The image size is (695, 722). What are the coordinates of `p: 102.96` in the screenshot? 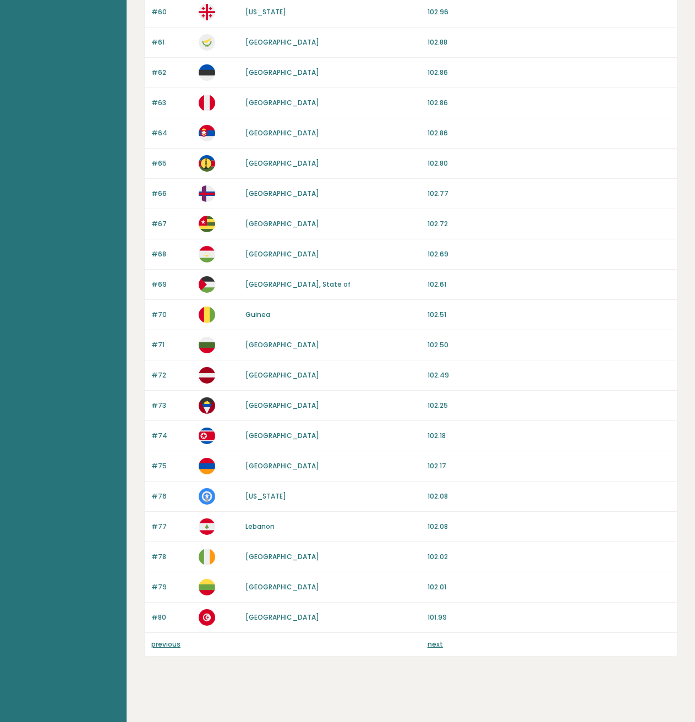 It's located at (549, 12).